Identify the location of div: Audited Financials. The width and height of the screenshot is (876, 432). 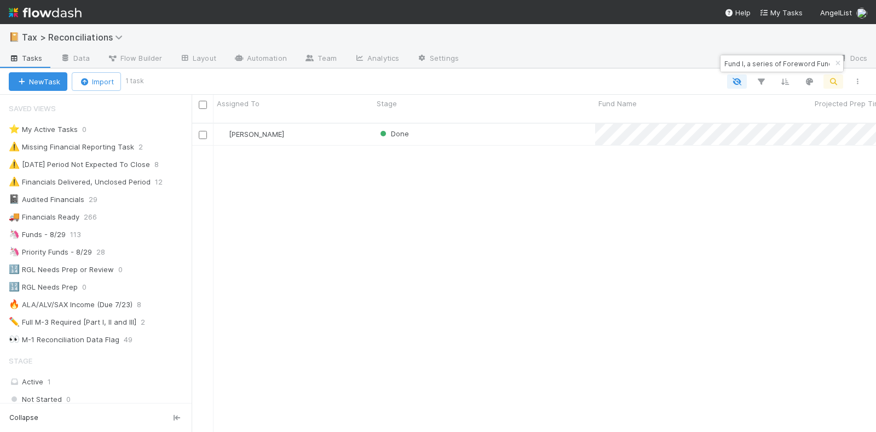
(47, 199).